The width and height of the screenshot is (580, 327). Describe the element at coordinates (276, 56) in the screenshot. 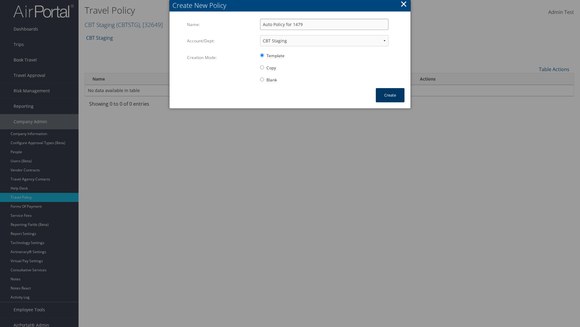

I see `span: Template` at that location.